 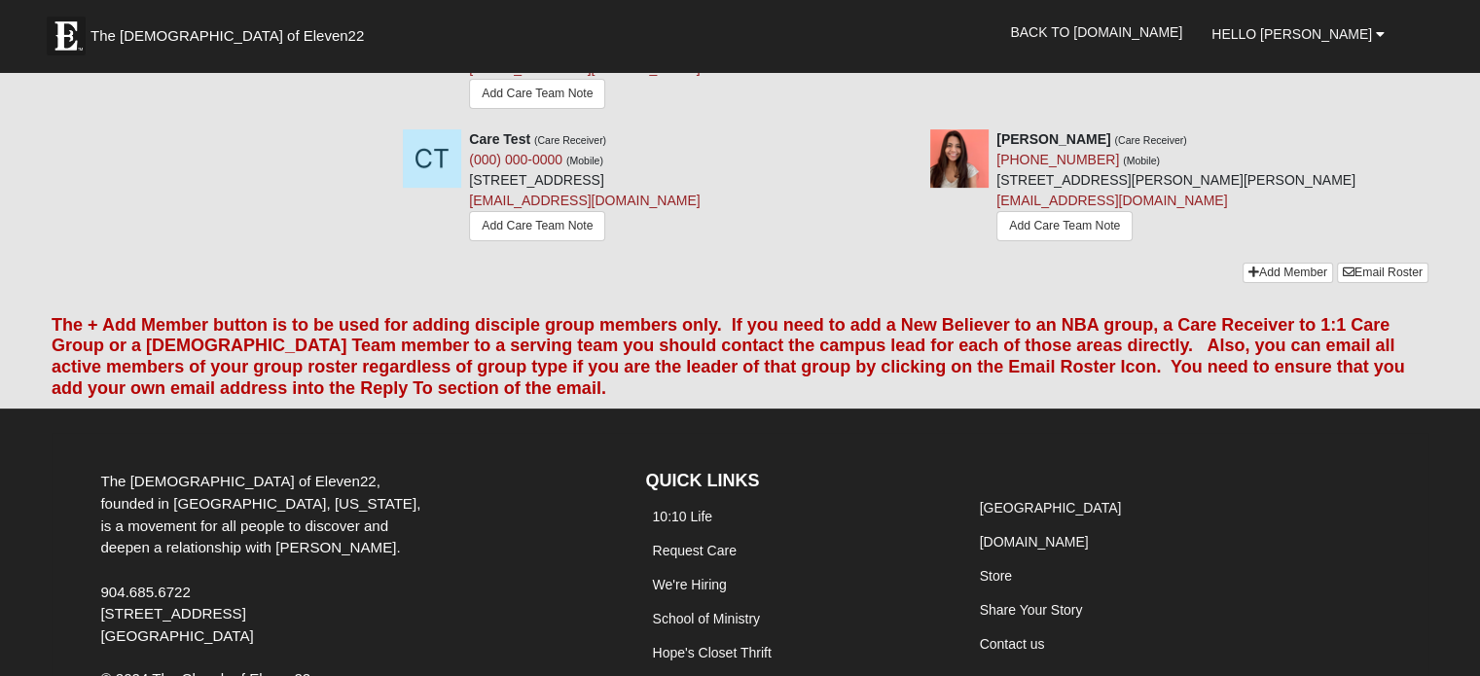 I want to click on a: Store, so click(x=996, y=576).